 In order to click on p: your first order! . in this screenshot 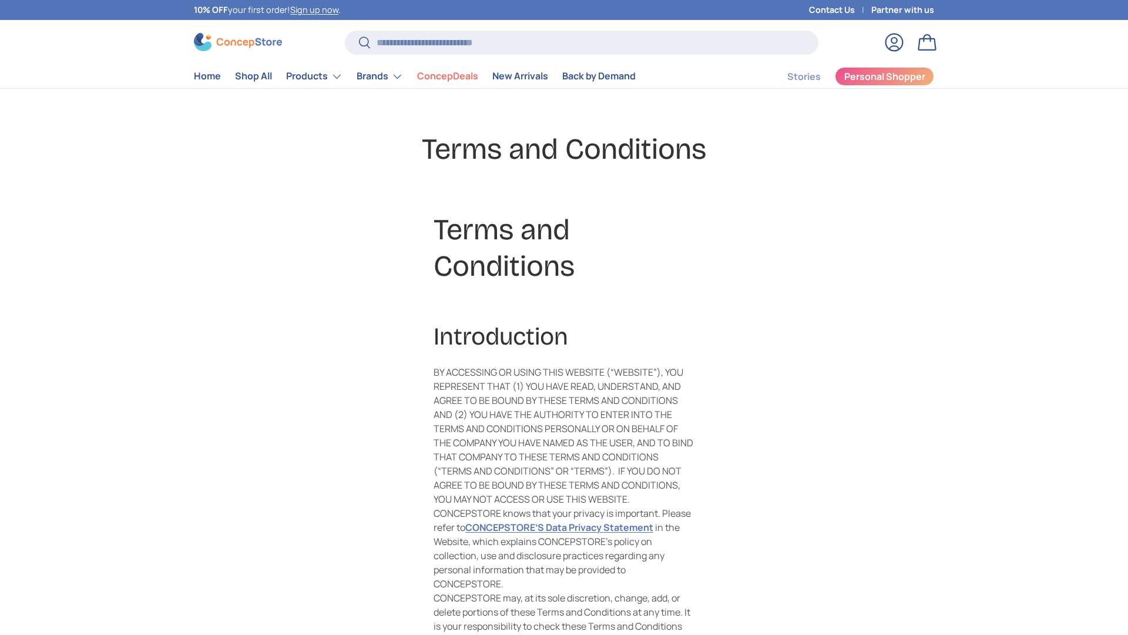, I will do `click(267, 10)`.